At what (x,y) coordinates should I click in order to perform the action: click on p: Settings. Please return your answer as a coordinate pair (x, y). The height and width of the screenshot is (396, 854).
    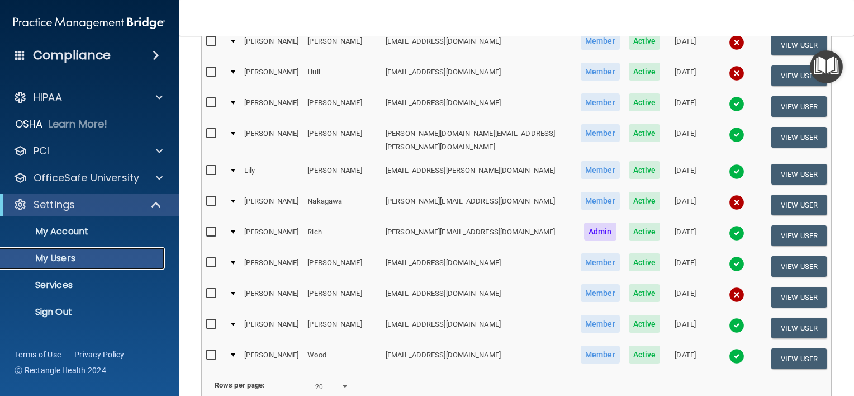
    Looking at the image, I should click on (54, 205).